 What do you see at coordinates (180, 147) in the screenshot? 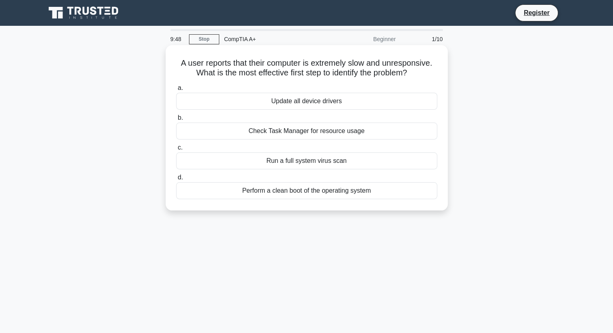
I see `span: c.` at bounding box center [180, 147].